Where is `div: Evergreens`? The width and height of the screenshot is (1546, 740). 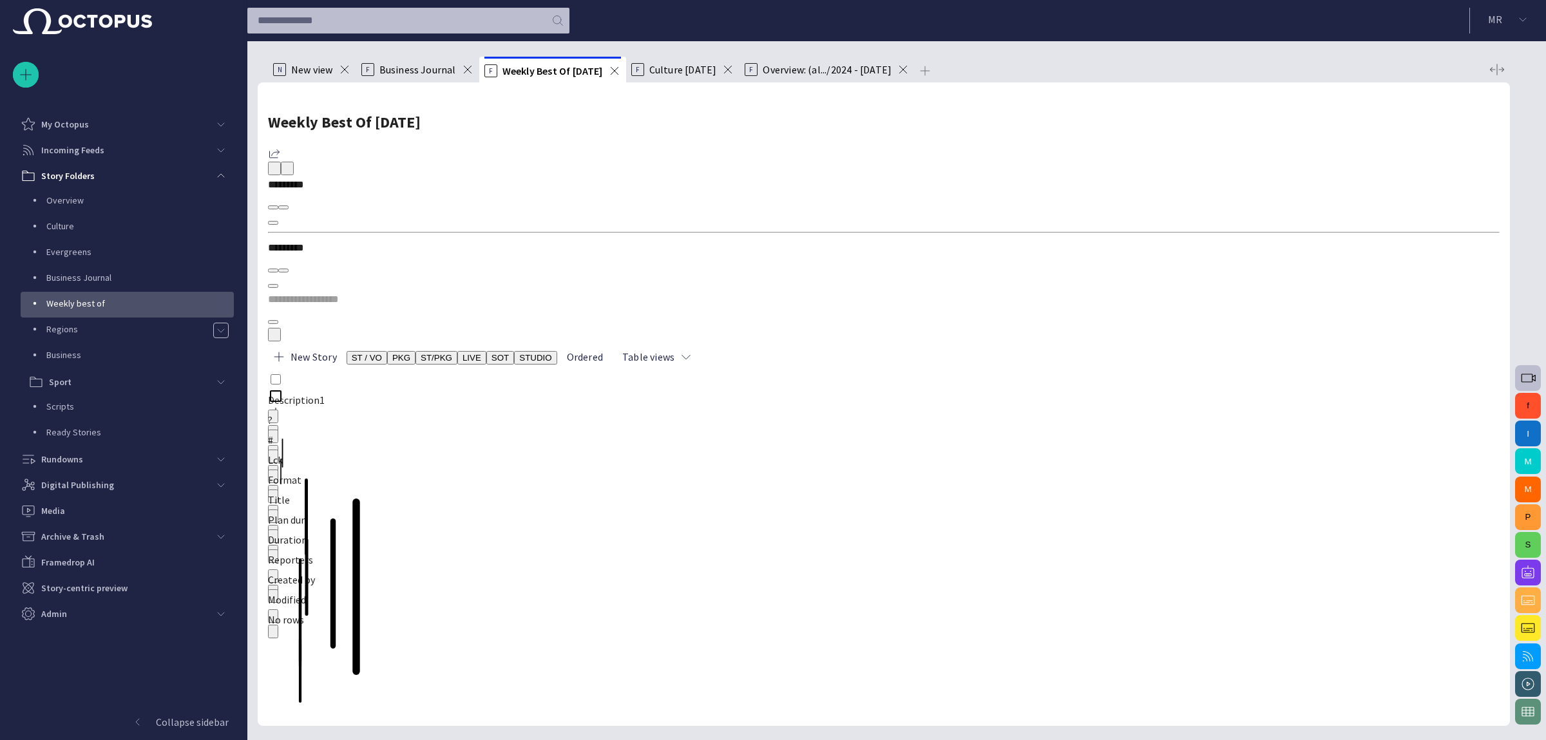
div: Evergreens is located at coordinates (127, 253).